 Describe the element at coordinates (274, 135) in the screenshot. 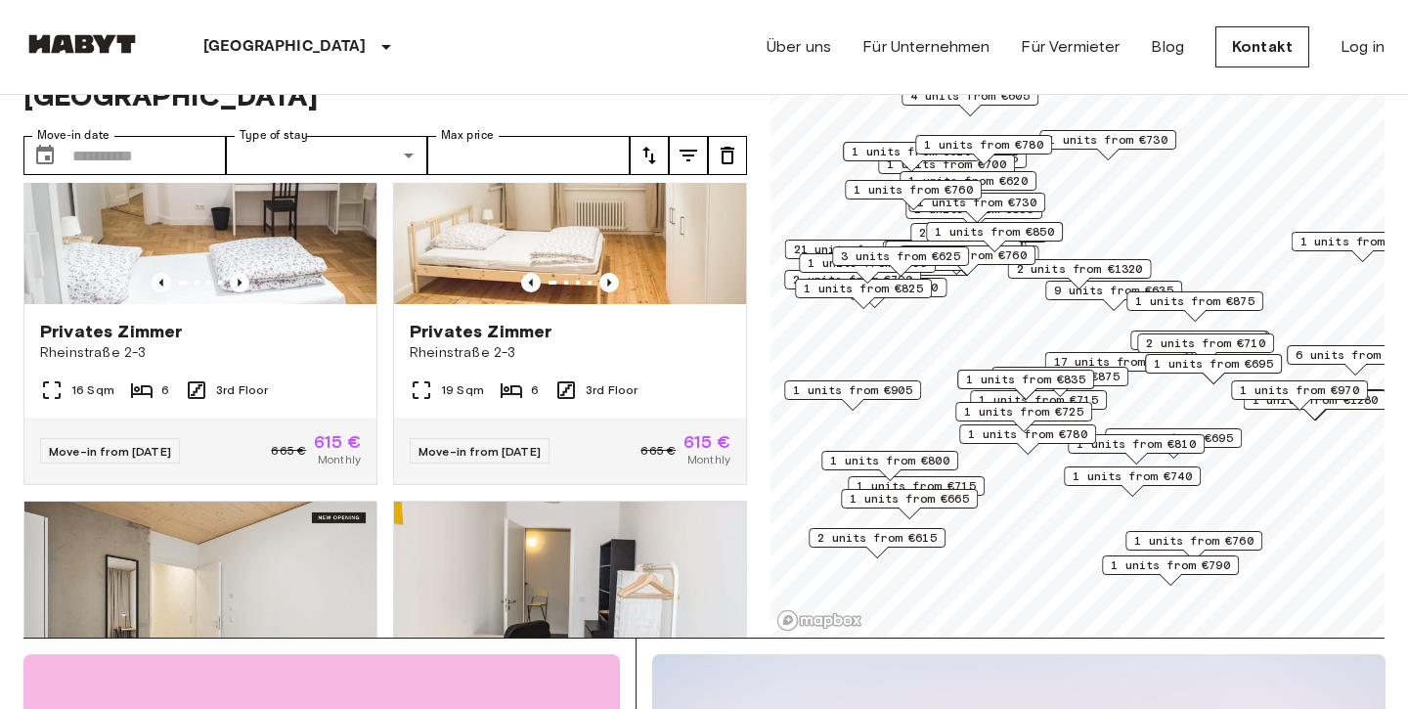

I see `label: Type of stay` at that location.